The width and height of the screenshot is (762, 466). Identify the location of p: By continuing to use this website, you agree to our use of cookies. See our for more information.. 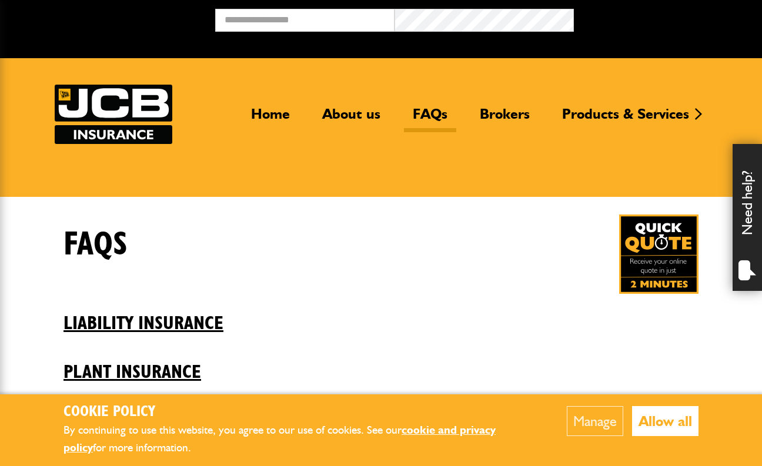
(297, 439).